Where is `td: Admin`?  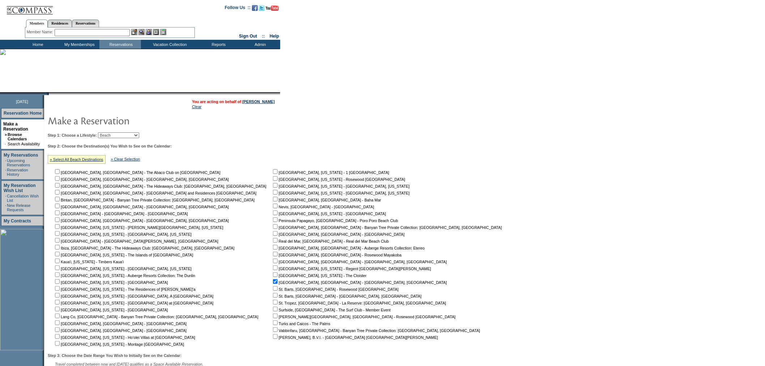 td: Admin is located at coordinates (259, 44).